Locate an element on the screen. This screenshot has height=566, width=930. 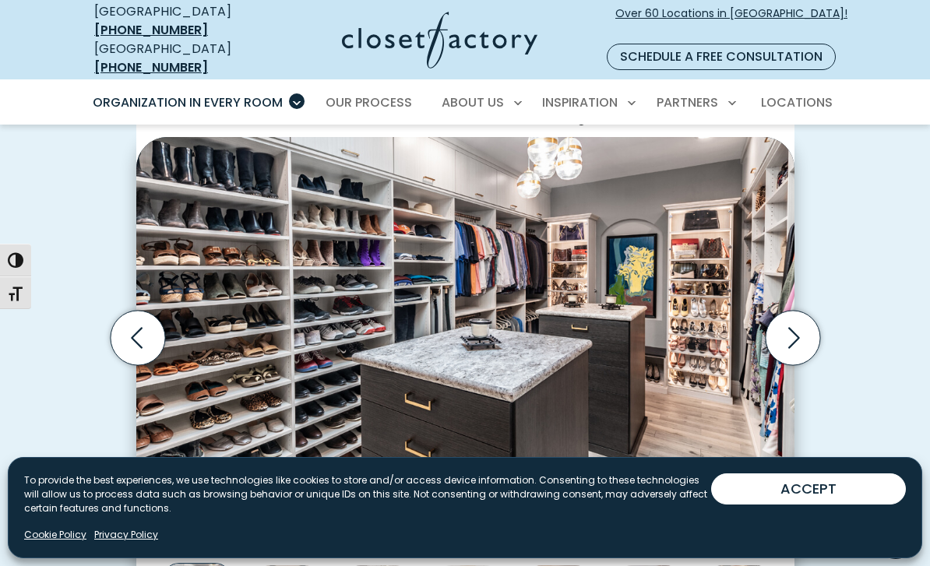
span: Partners is located at coordinates (687, 102).